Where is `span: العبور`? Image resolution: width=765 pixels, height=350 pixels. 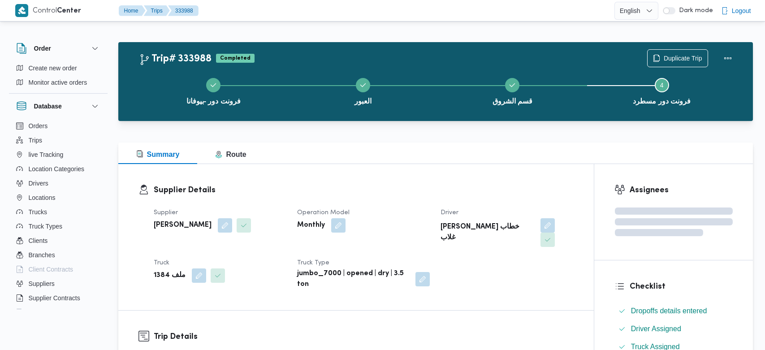 span: العبور is located at coordinates (363, 101).